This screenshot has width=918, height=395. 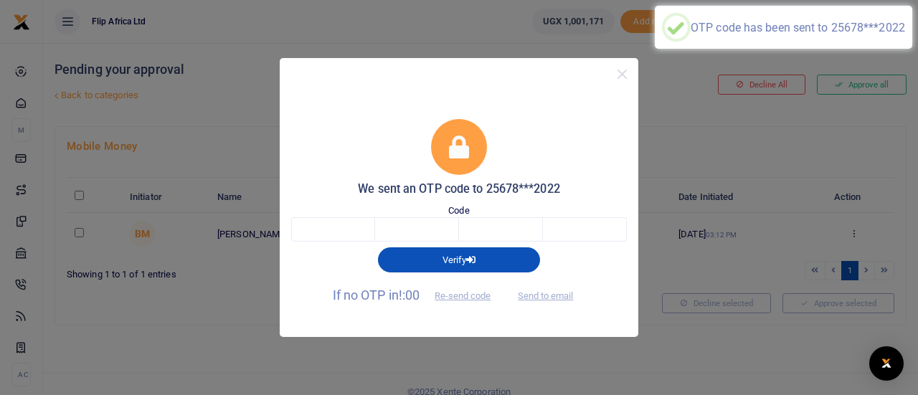 I want to click on span: !:00, so click(x=409, y=295).